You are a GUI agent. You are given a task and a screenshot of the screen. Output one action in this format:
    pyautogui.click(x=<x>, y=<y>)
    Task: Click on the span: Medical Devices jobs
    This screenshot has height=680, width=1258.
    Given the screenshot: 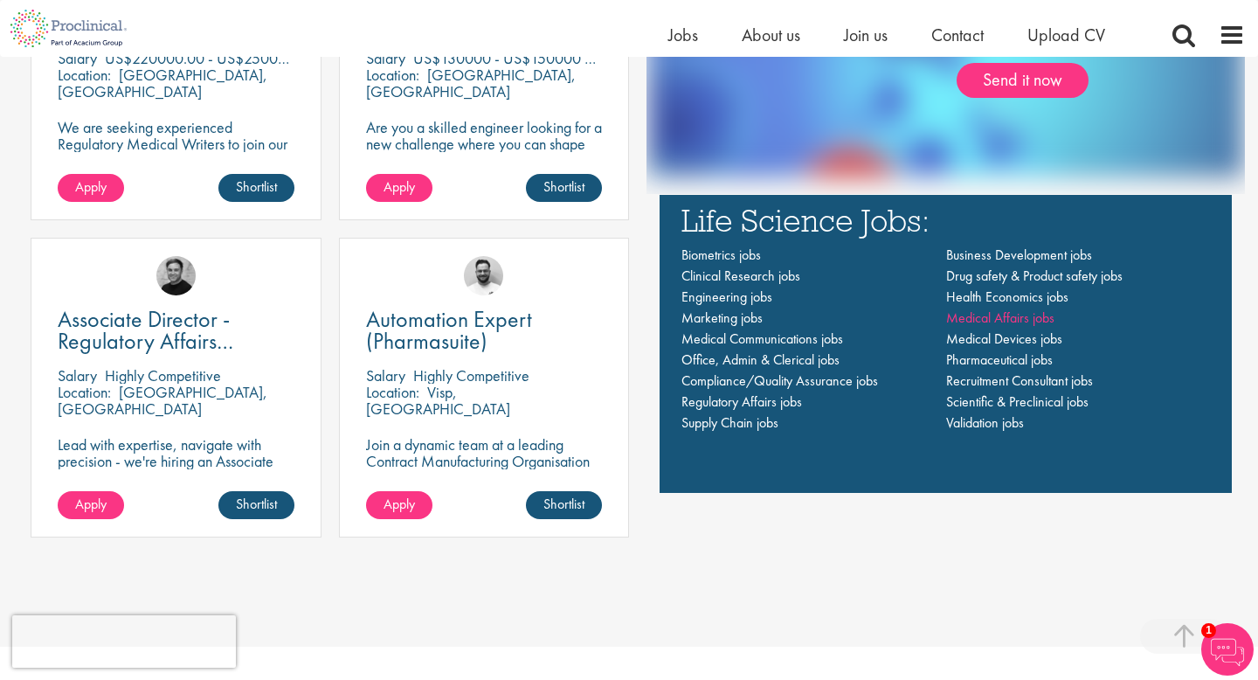 What is the action you would take?
    pyautogui.click(x=1004, y=338)
    